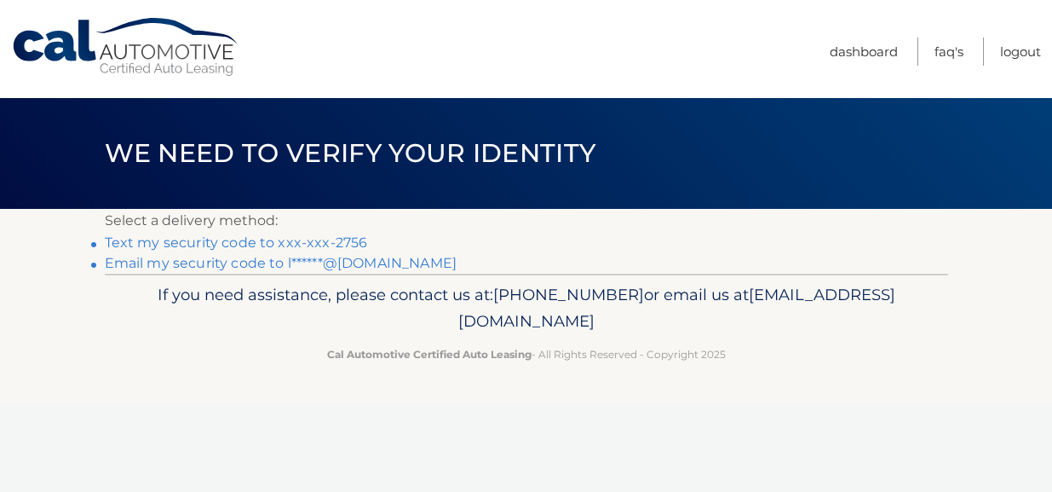  I want to click on span: We need to verify your identity, so click(350, 153).